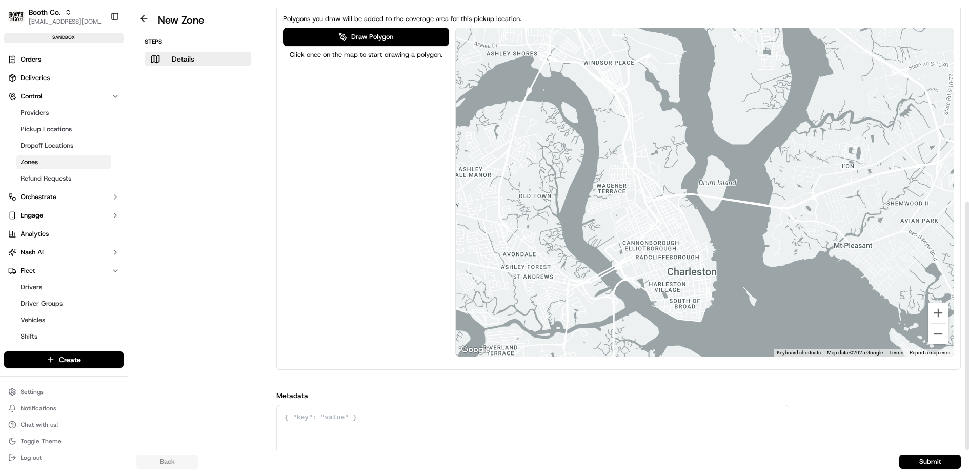 This screenshot has height=473, width=969. I want to click on p: Details, so click(183, 59).